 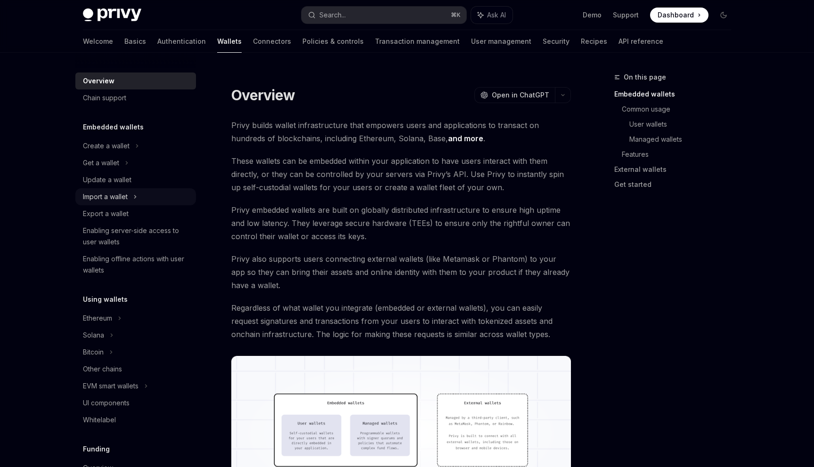 What do you see at coordinates (272, 41) in the screenshot?
I see `a: Connectors` at bounding box center [272, 41].